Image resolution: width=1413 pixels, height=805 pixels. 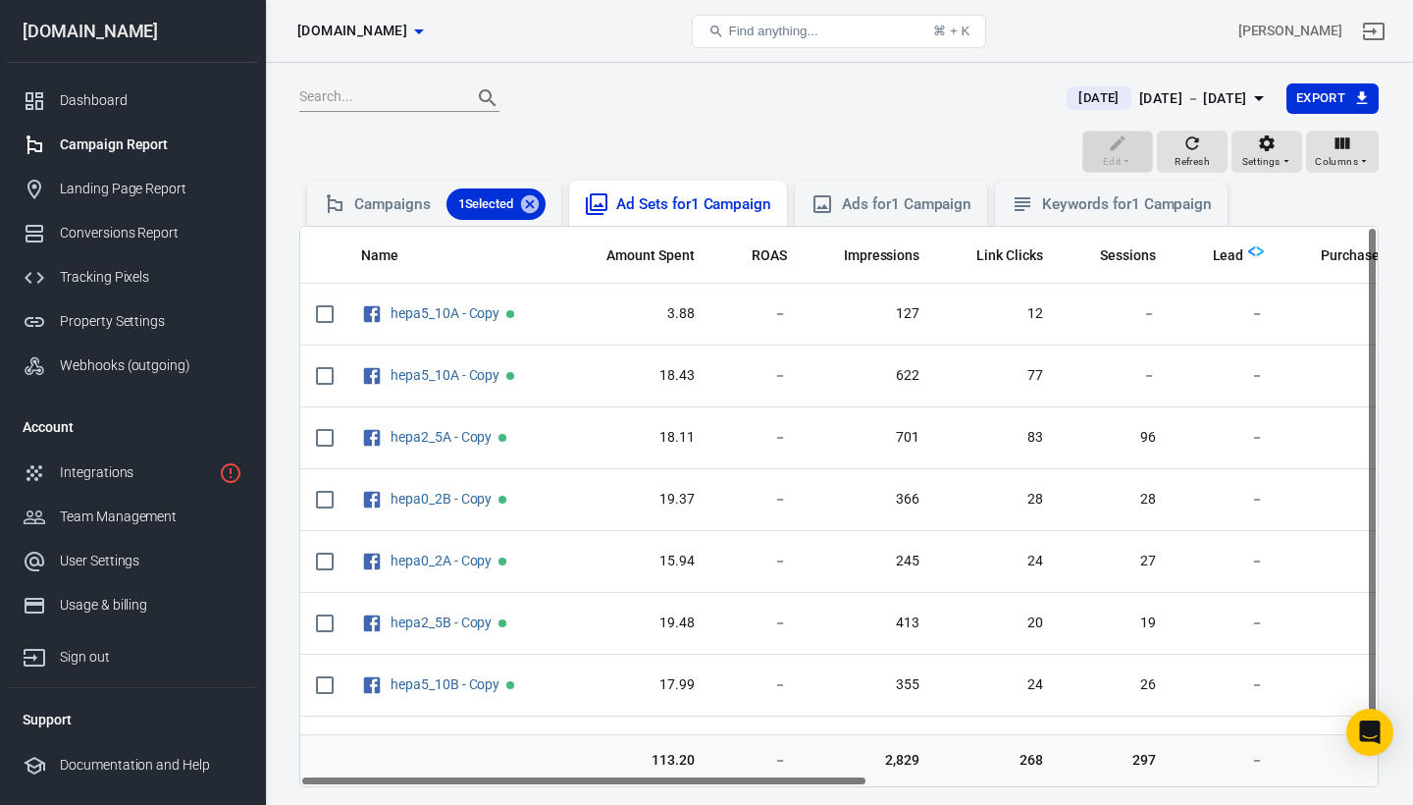 I want to click on div: Documentation and Help, so click(x=151, y=764).